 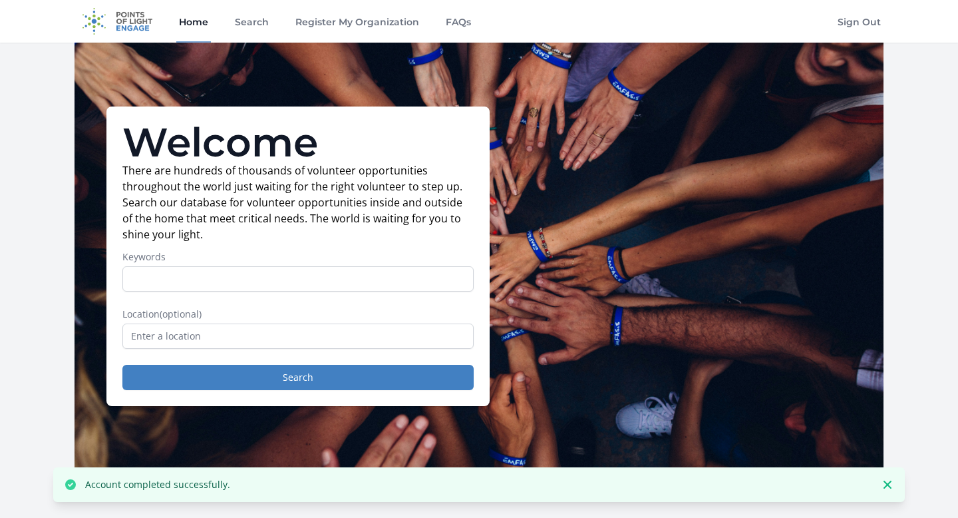 What do you see at coordinates (298, 377) in the screenshot?
I see `button: Search` at bounding box center [298, 377].